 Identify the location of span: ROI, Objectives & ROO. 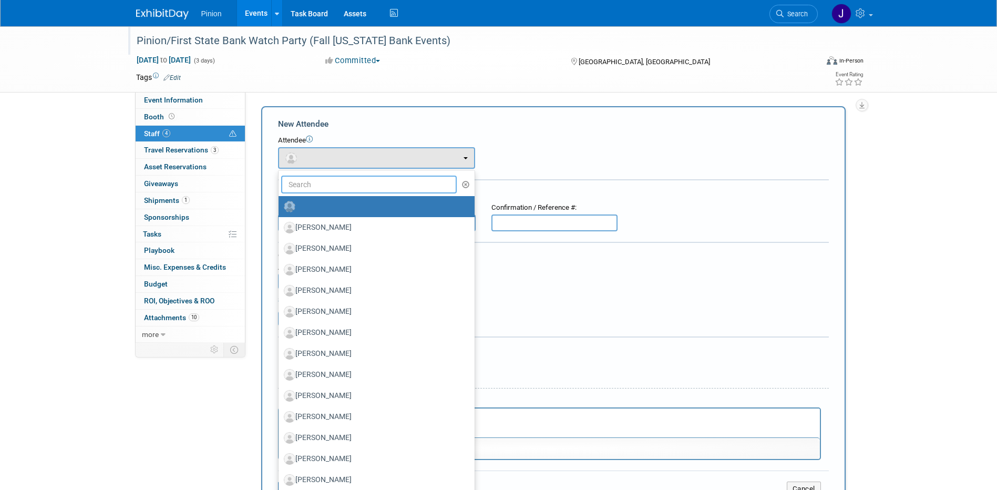
(179, 300).